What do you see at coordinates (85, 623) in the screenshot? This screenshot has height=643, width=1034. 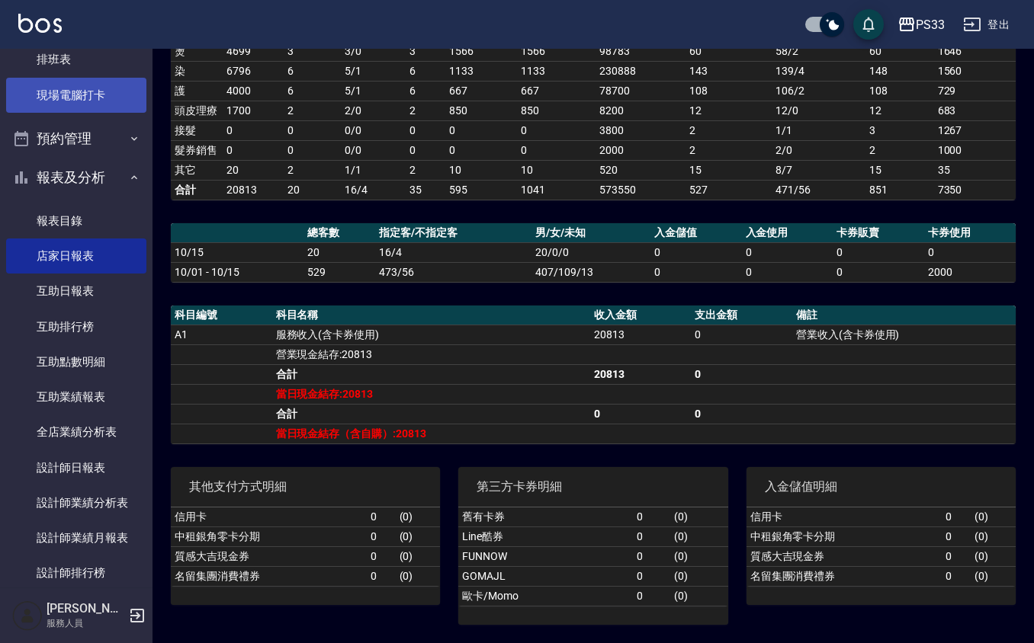 I see `p: 服務人員` at bounding box center [85, 623].